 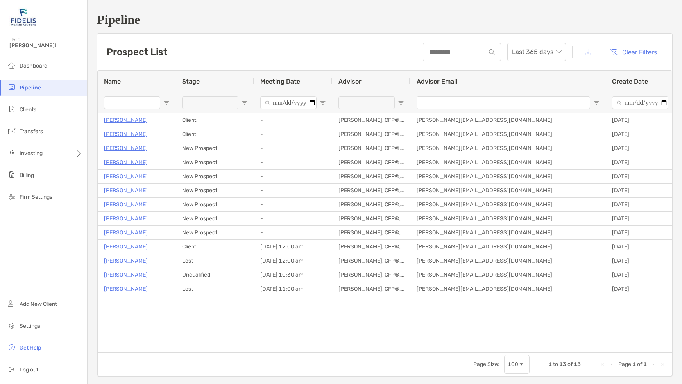 I want to click on span: Clients, so click(x=28, y=109).